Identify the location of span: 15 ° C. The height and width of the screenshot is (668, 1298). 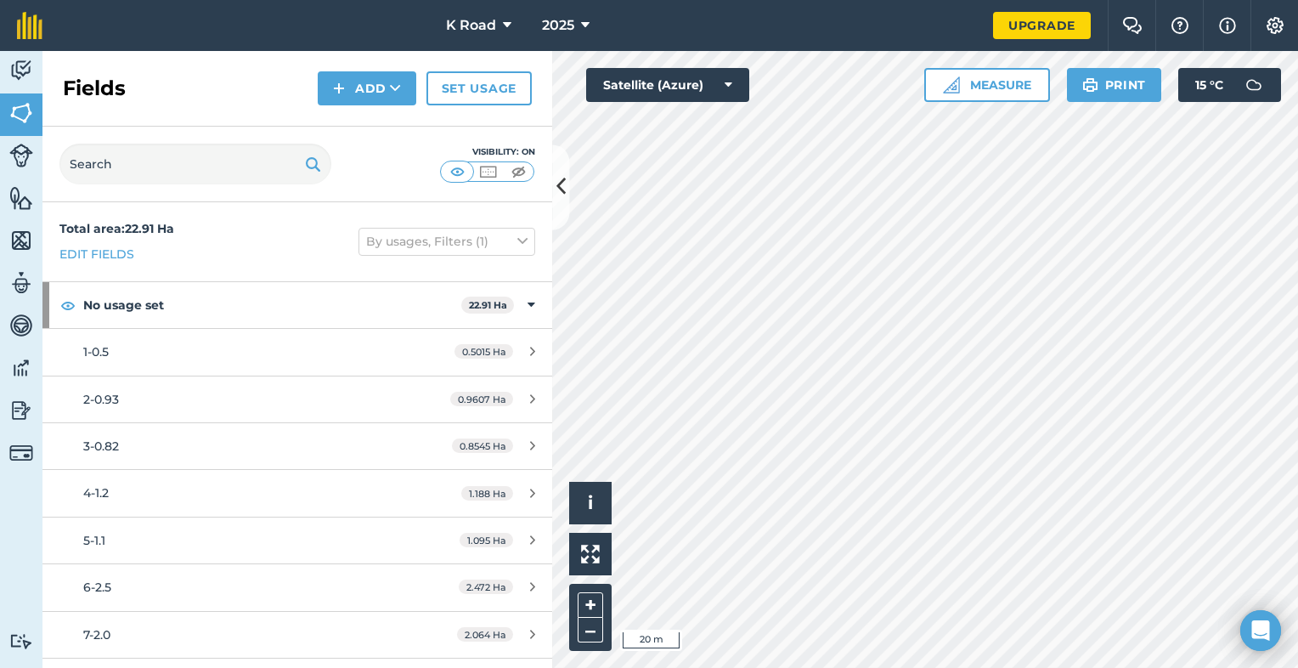
(1209, 85).